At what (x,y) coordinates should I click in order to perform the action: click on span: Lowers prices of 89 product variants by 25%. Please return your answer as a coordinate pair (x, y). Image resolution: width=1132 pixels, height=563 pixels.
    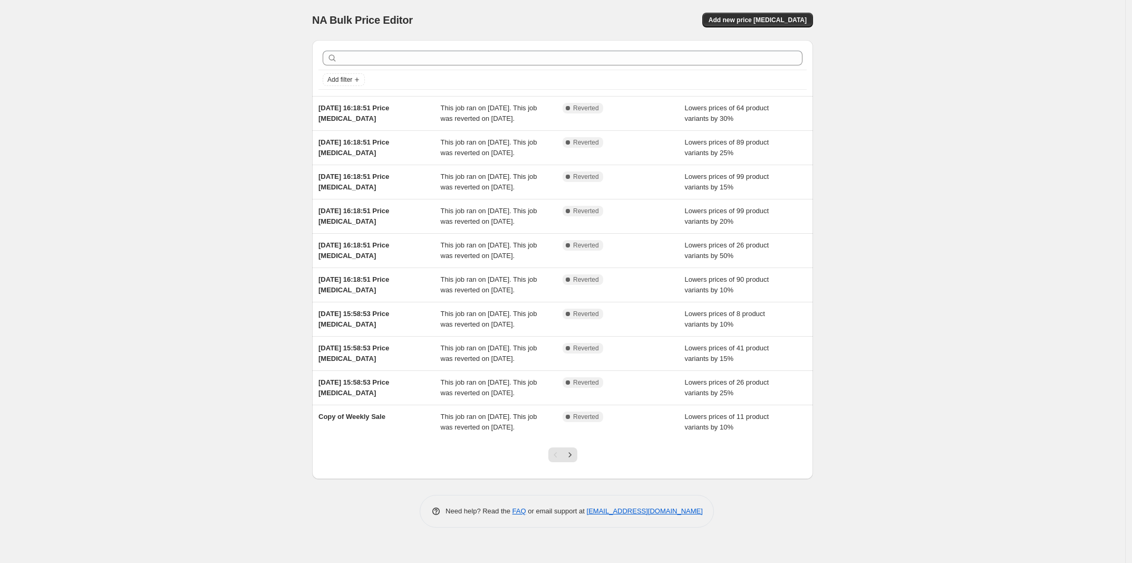
    Looking at the image, I should click on (727, 147).